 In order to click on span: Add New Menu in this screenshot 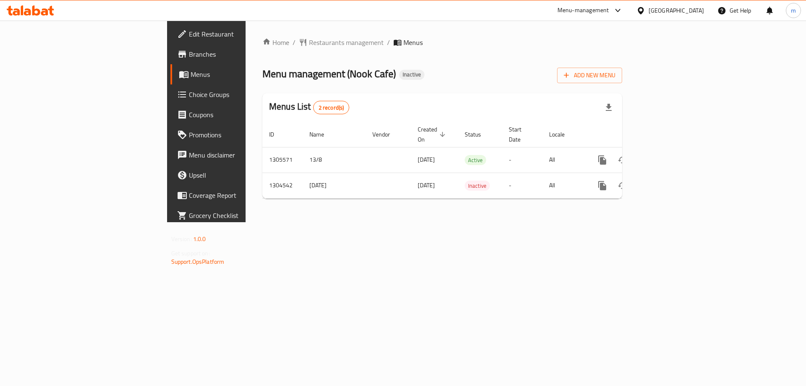, I will do `click(590, 75)`.